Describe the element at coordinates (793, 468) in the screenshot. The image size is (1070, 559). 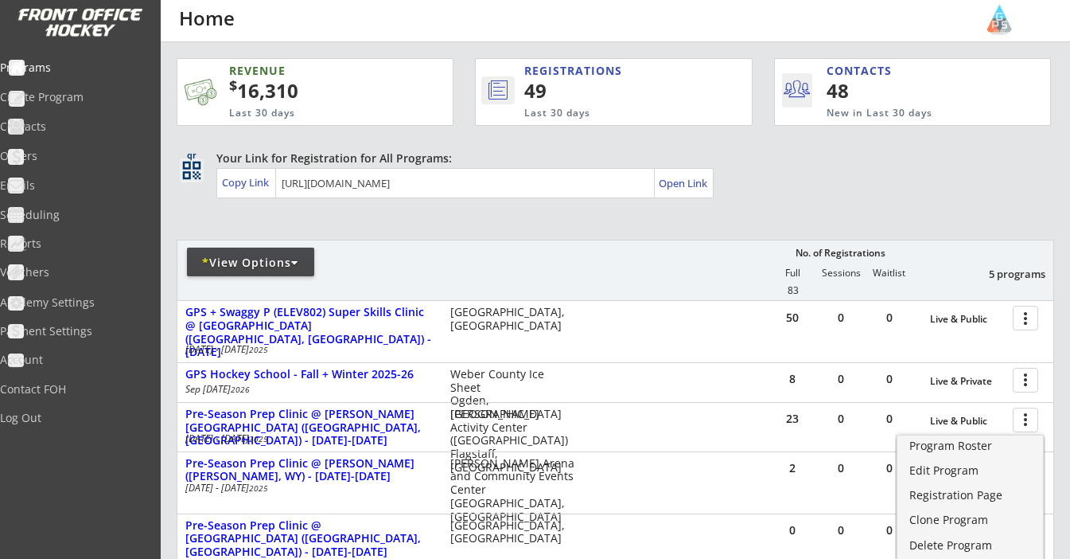
I see `div: 2` at that location.